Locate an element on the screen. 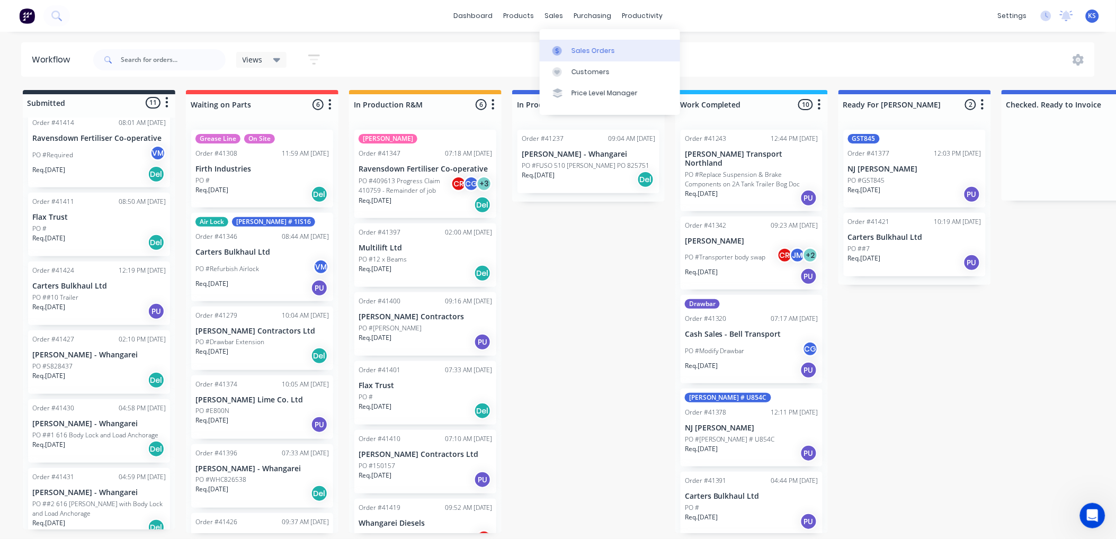 The height and width of the screenshot is (539, 1116). div: Order #41397 is located at coordinates (379, 232).